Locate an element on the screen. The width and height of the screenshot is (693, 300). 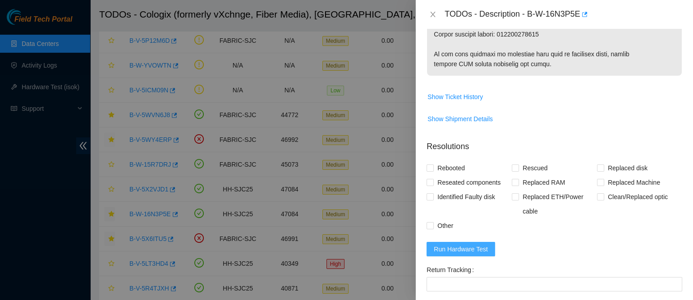
span: Run Hardware Test is located at coordinates (461, 249).